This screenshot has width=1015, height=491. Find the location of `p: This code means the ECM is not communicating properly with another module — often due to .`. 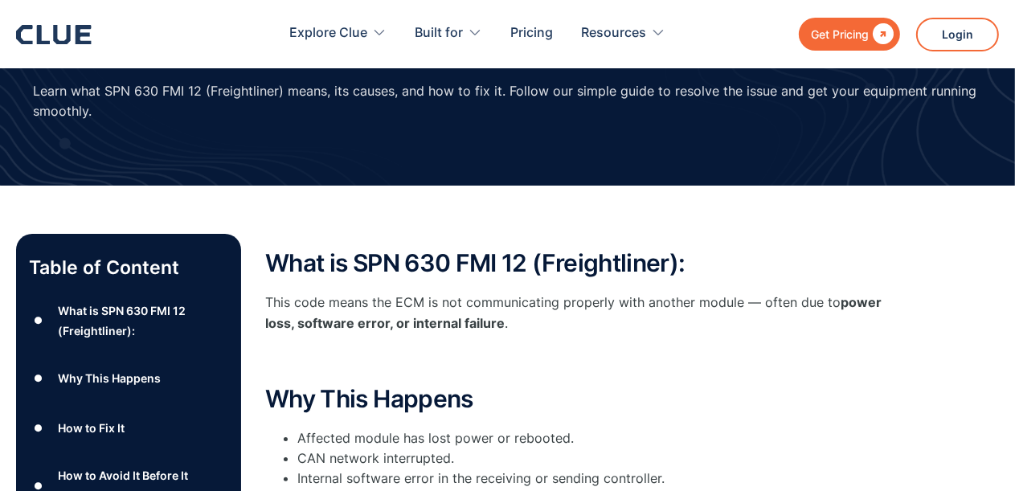

p: This code means the ECM is not communicating properly with another module — often due to . is located at coordinates (587, 313).